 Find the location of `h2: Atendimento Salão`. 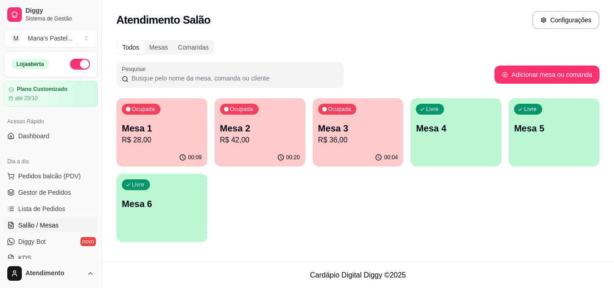

h2: Atendimento Salão is located at coordinates (163, 20).